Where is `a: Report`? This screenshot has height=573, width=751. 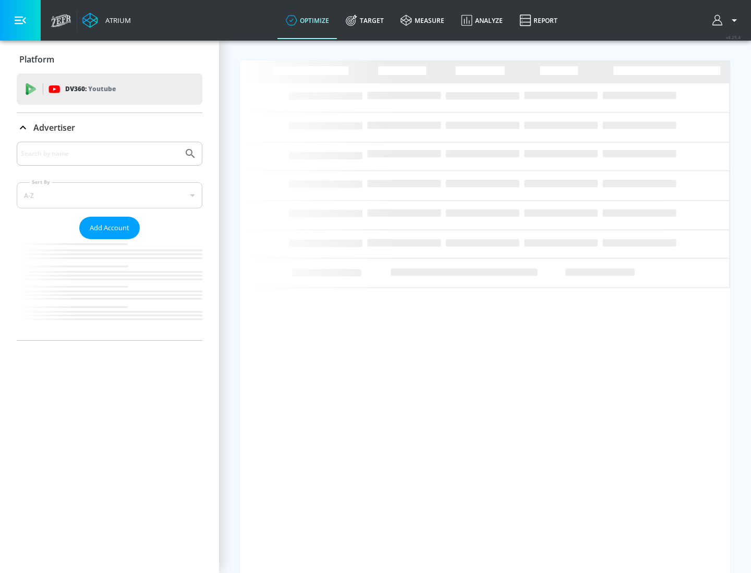 a: Report is located at coordinates (538, 20).